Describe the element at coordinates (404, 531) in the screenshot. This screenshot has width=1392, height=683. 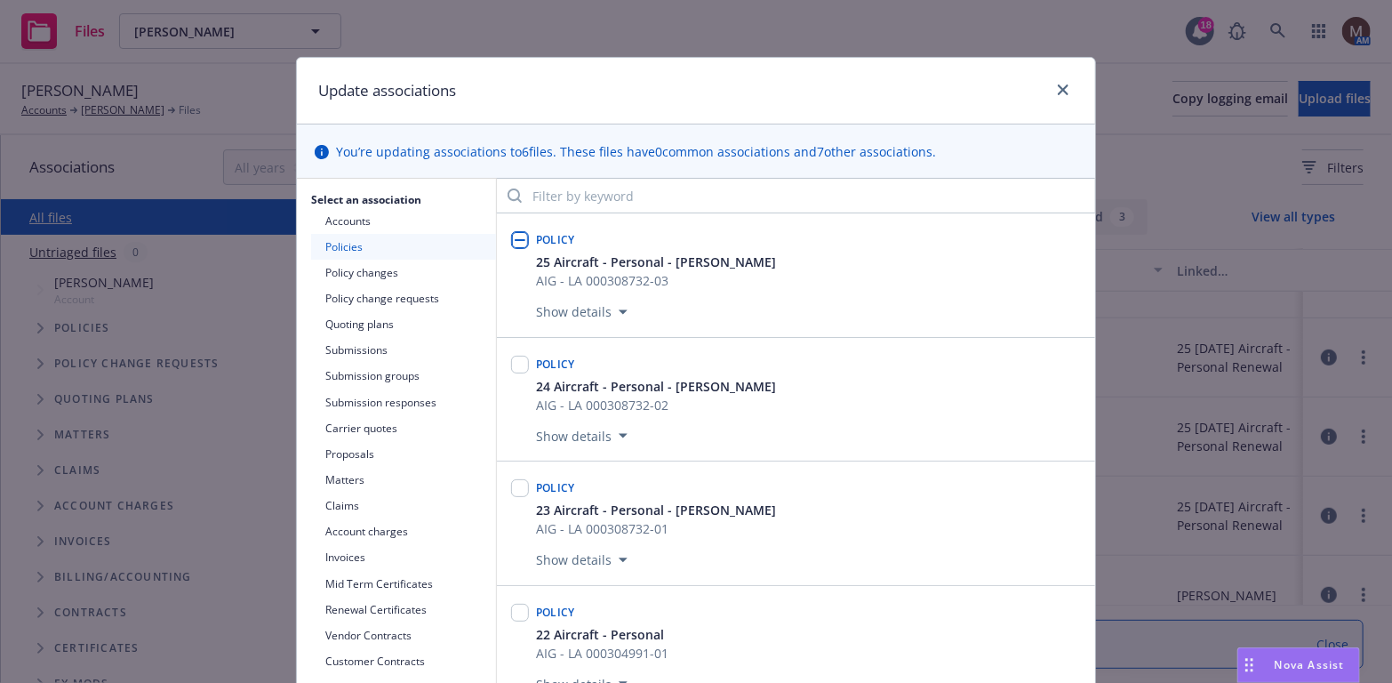
I see `button: Account charges` at that location.